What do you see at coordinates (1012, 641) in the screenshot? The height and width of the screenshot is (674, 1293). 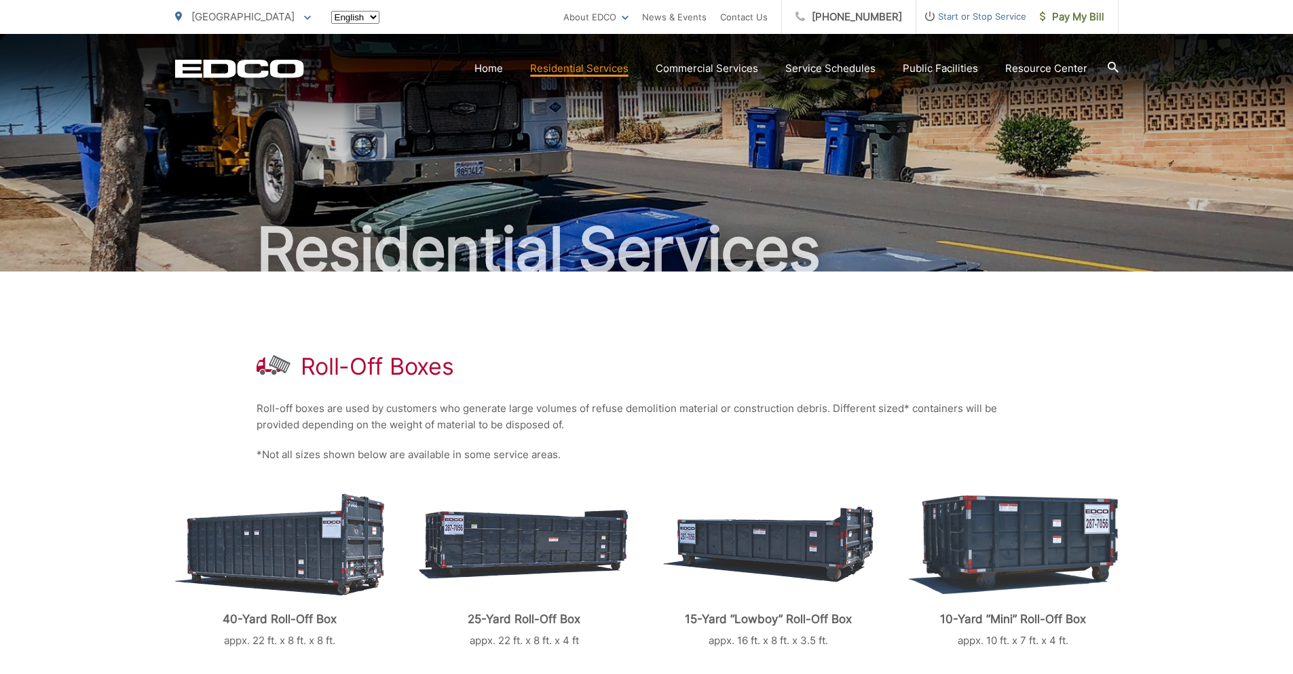 I see `p: appx. 10 ft. x 7 ft. x 4 ft.` at bounding box center [1012, 641].